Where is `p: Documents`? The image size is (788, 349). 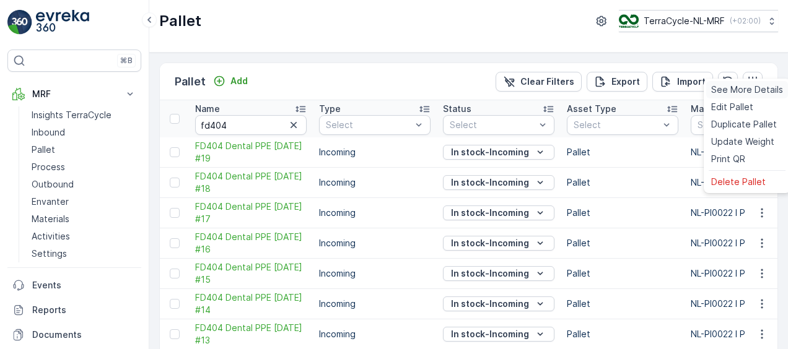
p: Documents is located at coordinates (84, 335).